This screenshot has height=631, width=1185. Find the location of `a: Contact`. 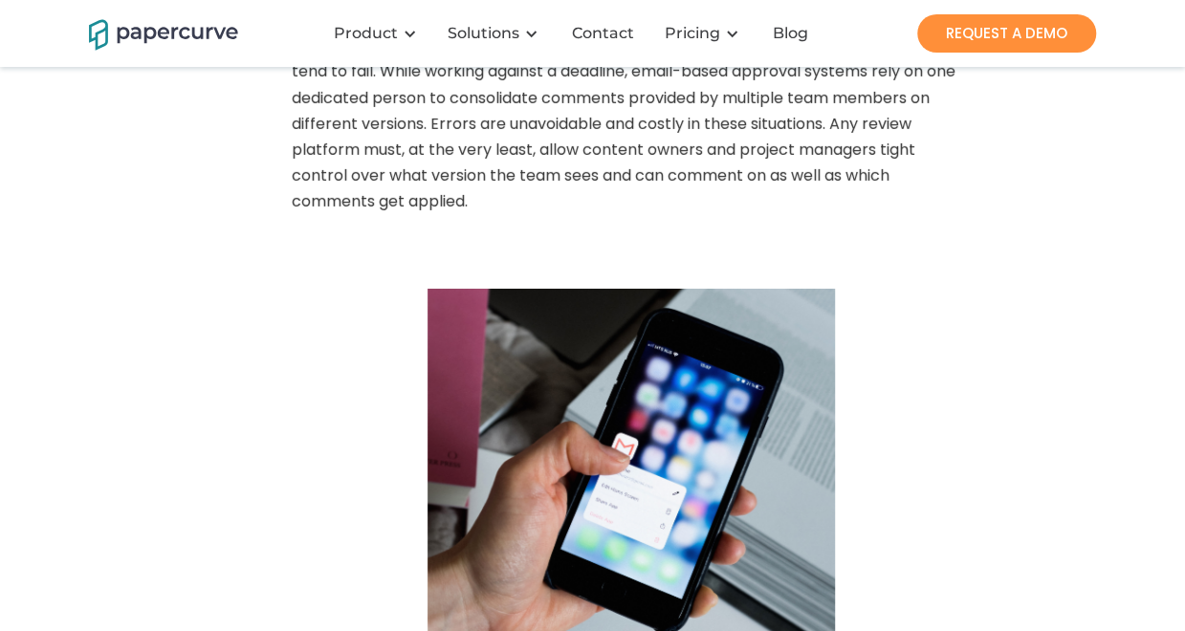

a: Contact is located at coordinates (605, 33).